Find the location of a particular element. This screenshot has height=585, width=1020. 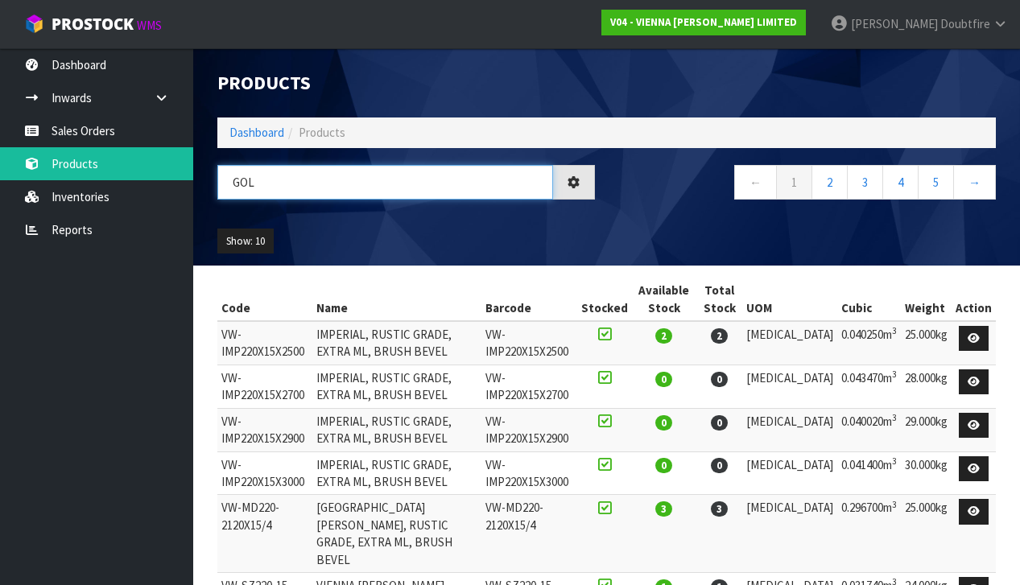

span: Doubtfire is located at coordinates (965, 23).